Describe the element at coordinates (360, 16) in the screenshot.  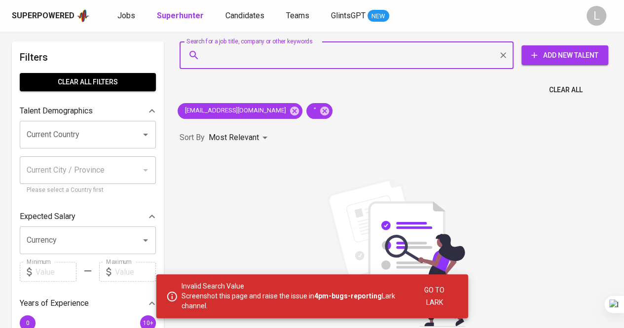
I see `a: GlintsGPT NEW` at that location.